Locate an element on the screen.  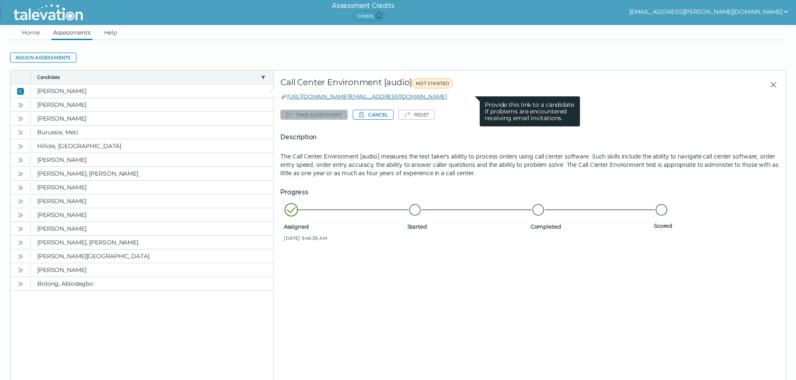
clr-tooltip-content: Provide this link to a candidate if problems are encountered receiving email invitations. is located at coordinates (530, 112).